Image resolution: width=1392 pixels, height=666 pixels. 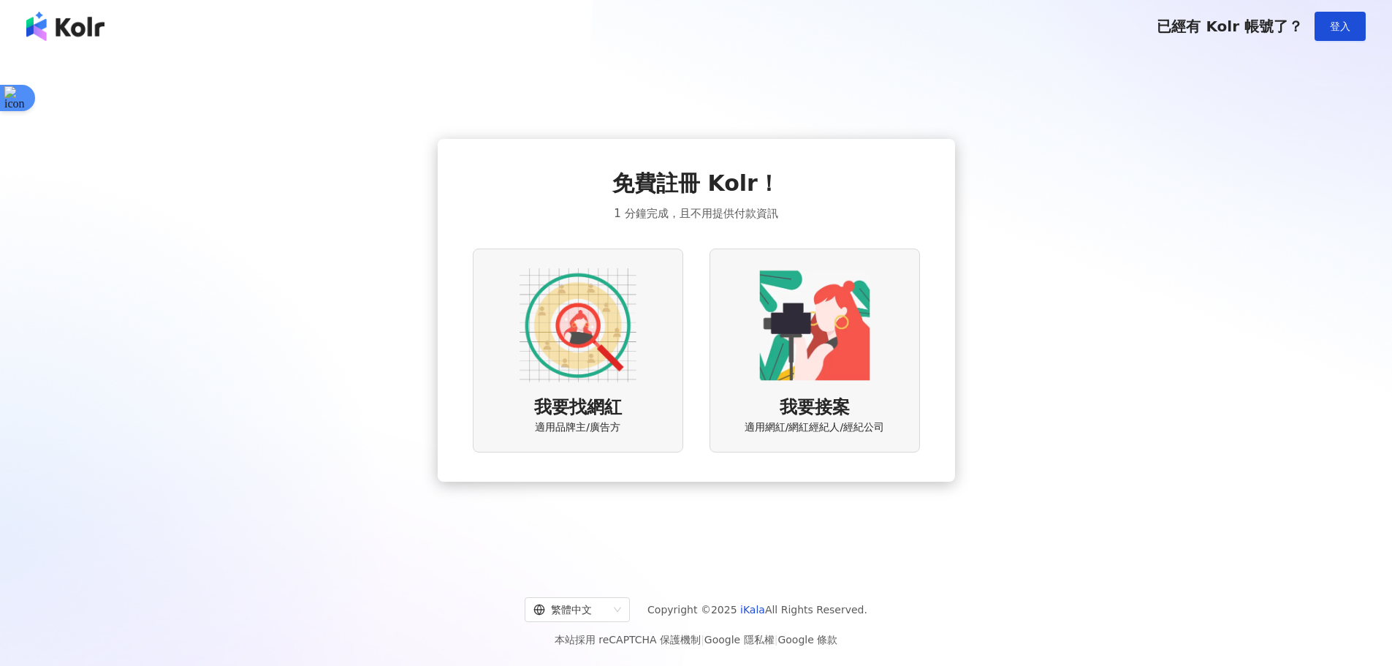 What do you see at coordinates (757, 609) in the screenshot?
I see `span: Copyright © 2025 All Rights Reserved.` at bounding box center [757, 609].